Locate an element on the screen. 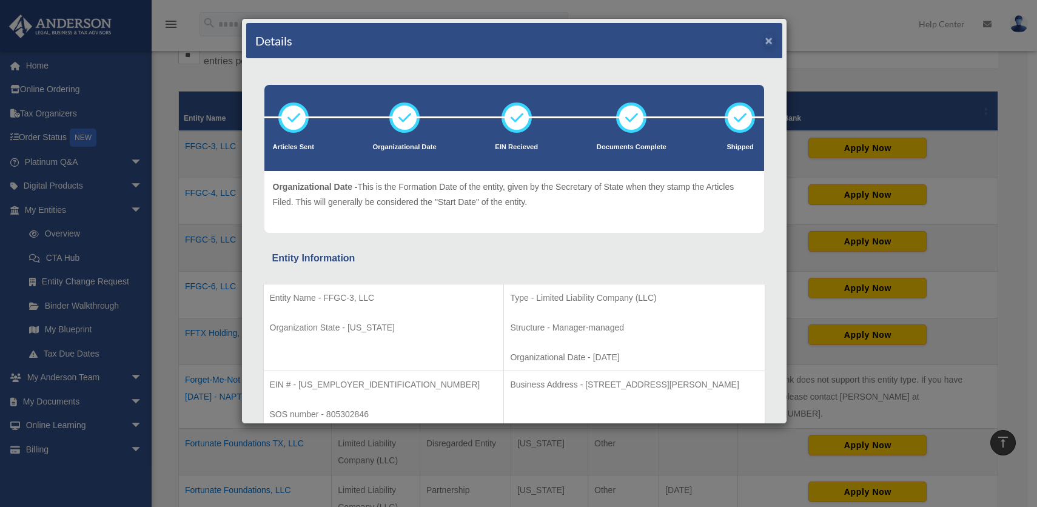  p: Articles Sent is located at coordinates (294, 147).